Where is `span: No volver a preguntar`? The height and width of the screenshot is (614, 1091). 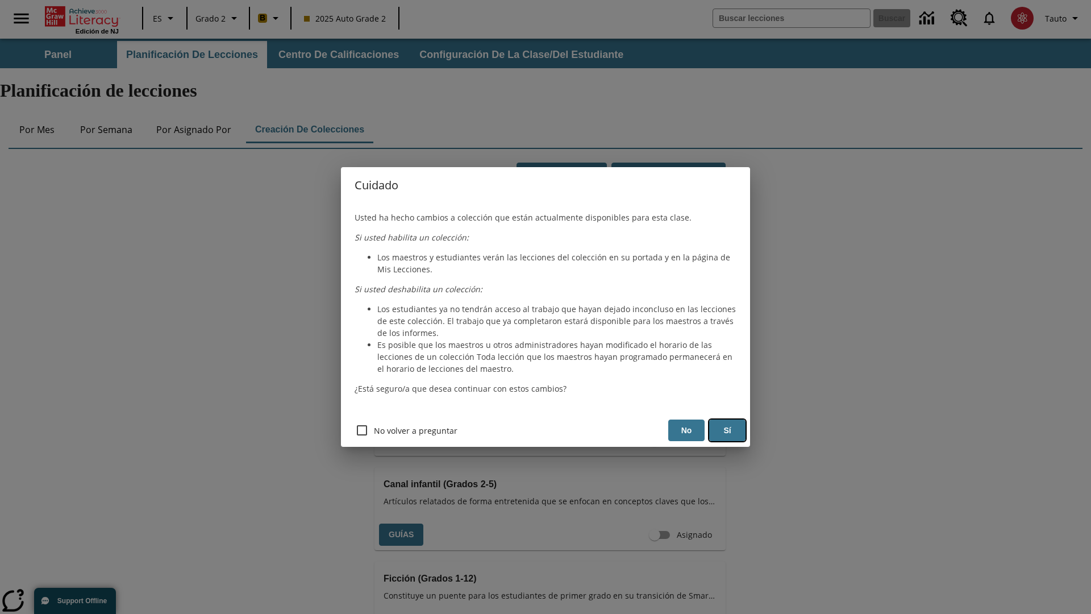
span: No volver a preguntar is located at coordinates (416, 430).